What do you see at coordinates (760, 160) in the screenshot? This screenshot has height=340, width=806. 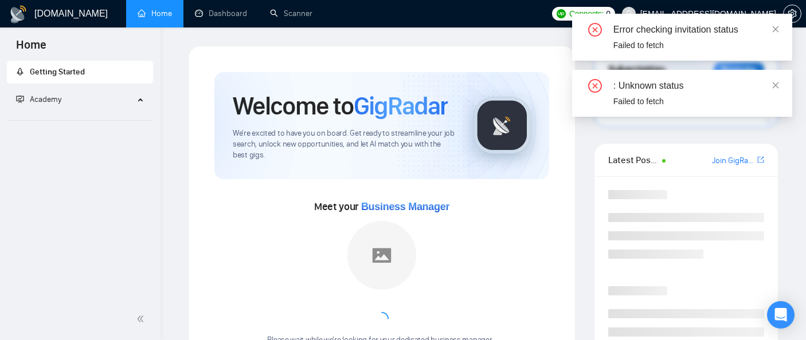 I see `a: export` at bounding box center [760, 160].